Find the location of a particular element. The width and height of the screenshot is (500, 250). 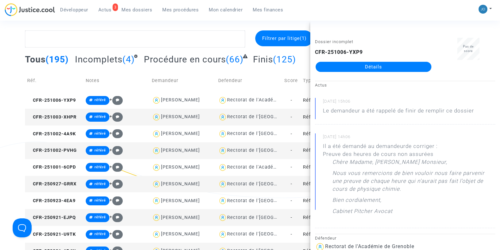

img: 45a793c8596a0d21866ab9c5374b5e4b is located at coordinates (483, 9).